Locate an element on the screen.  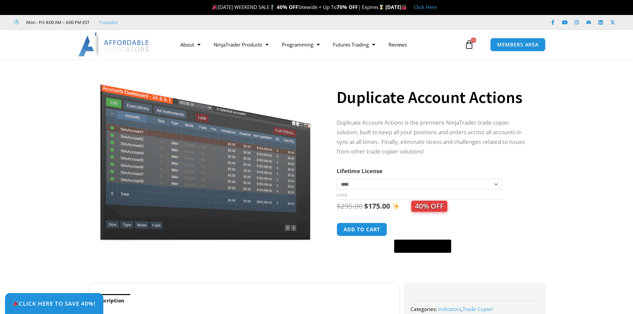
span: Click Here to save 40%! is located at coordinates (54, 303).